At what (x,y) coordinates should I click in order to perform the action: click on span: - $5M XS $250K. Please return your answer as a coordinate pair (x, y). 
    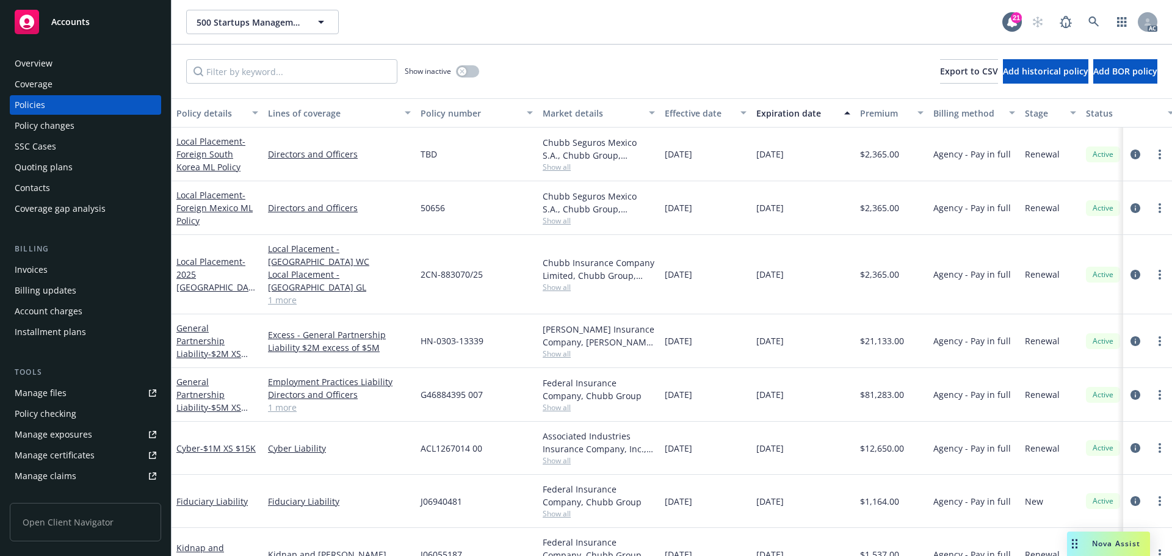
    Looking at the image, I should click on (212, 414).